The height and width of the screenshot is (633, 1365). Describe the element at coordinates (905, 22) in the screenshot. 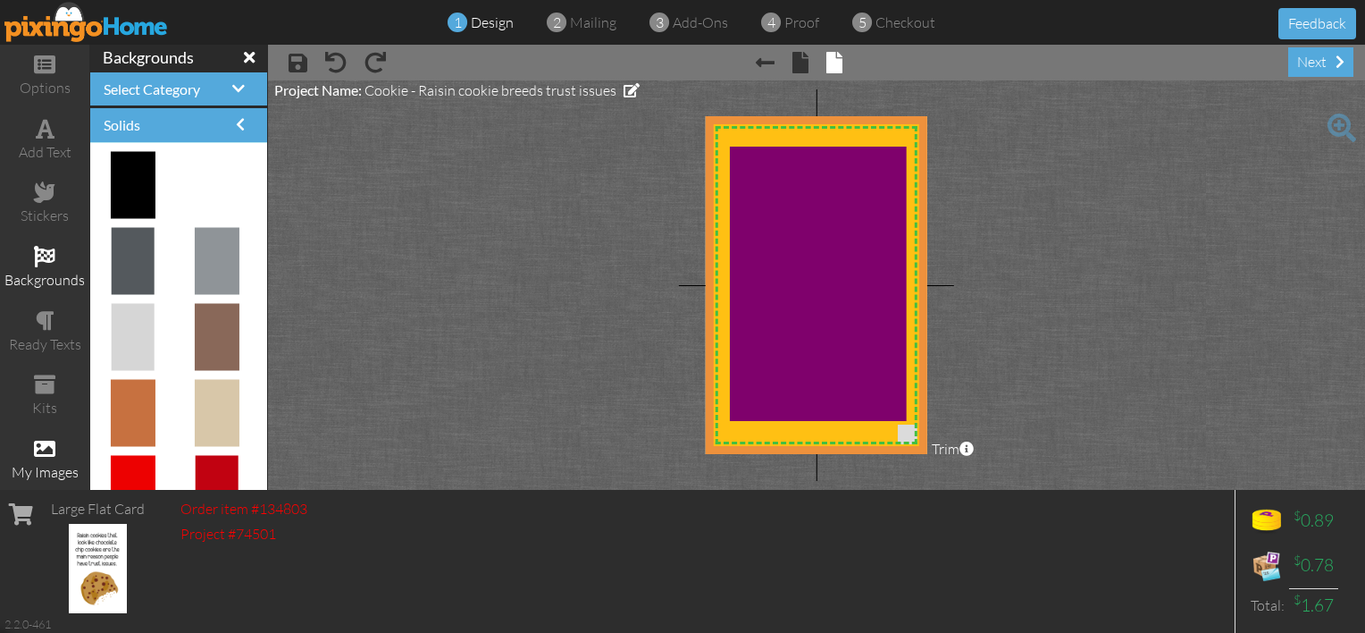

I see `span: checkout` at that location.